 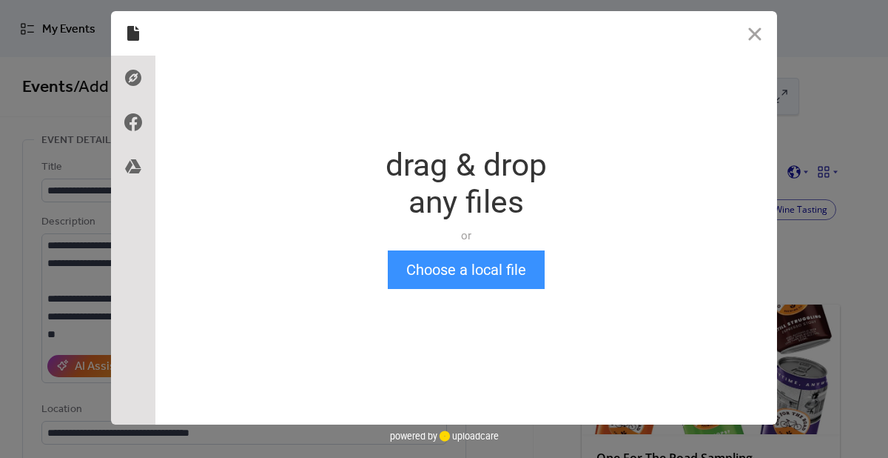 What do you see at coordinates (133, 33) in the screenshot?
I see `div: Local Files` at bounding box center [133, 33].